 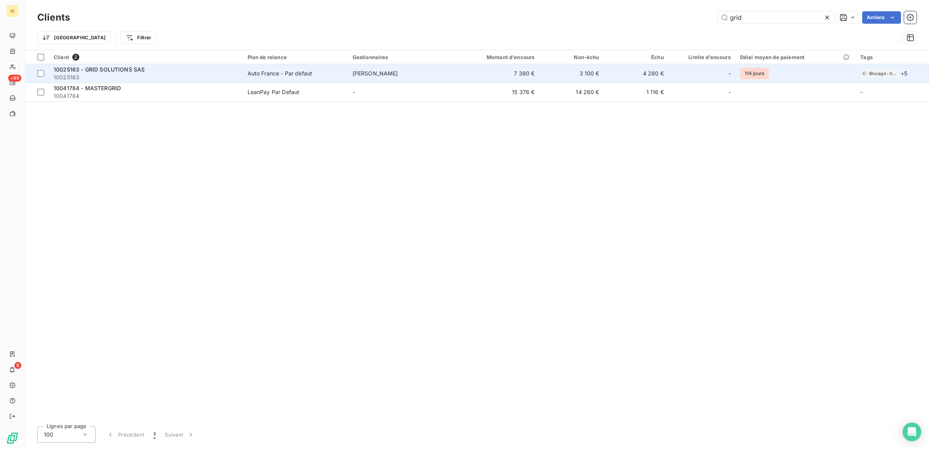 I want to click on span: C- Blocage : Aucun, so click(x=880, y=74).